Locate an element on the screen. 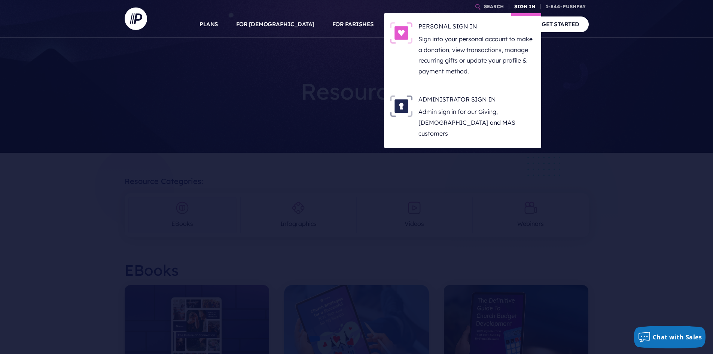 The image size is (713, 354). a: COMPANY is located at coordinates (501, 24).